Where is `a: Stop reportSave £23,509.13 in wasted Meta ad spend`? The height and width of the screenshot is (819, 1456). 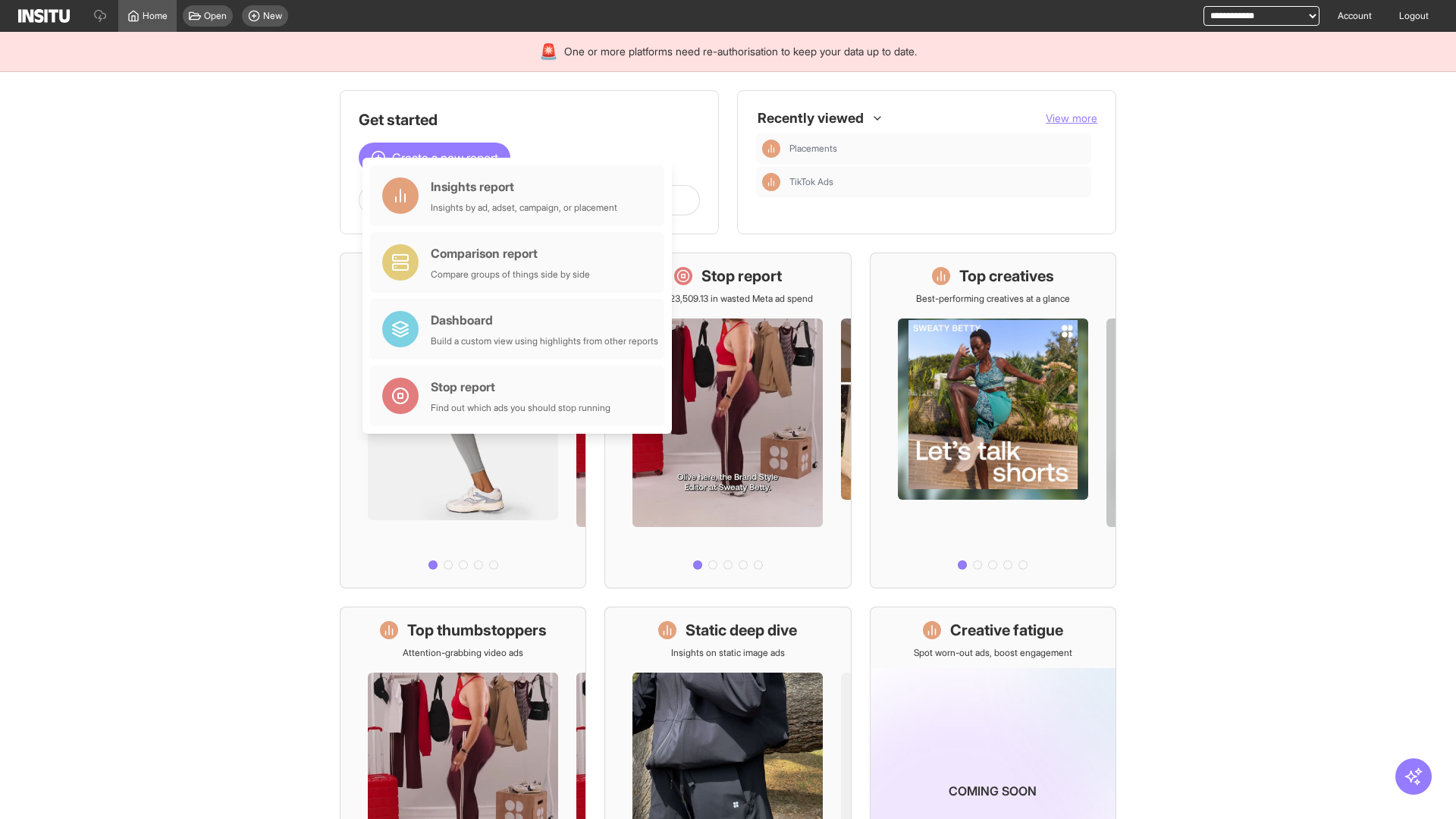 a: Stop reportSave £23,509.13 in wasted Meta ad spend is located at coordinates (727, 420).